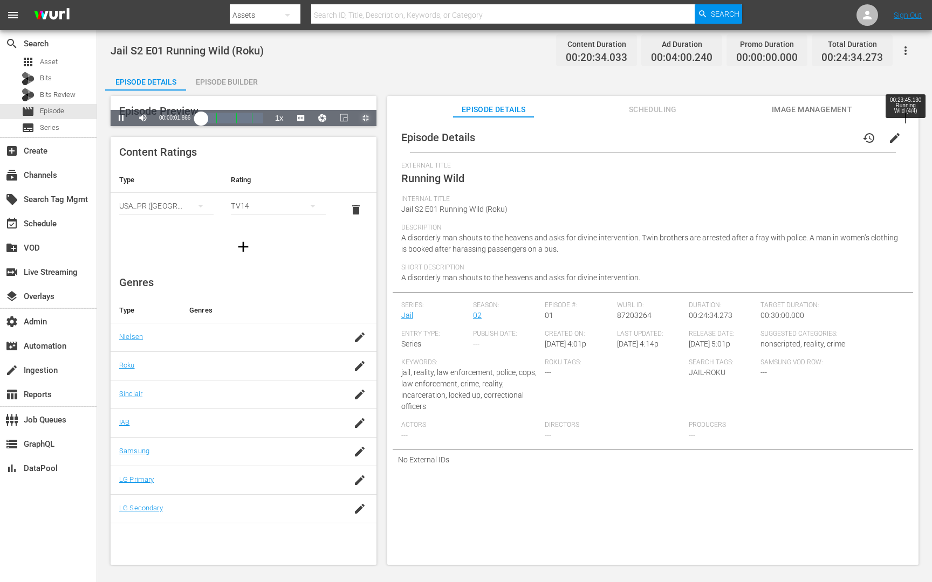  Describe the element at coordinates (767, 58) in the screenshot. I see `span: 00:00:00.000` at that location.